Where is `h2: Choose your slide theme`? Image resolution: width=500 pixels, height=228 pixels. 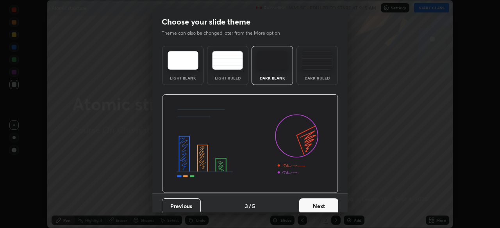 h2: Choose your slide theme is located at coordinates (206, 22).